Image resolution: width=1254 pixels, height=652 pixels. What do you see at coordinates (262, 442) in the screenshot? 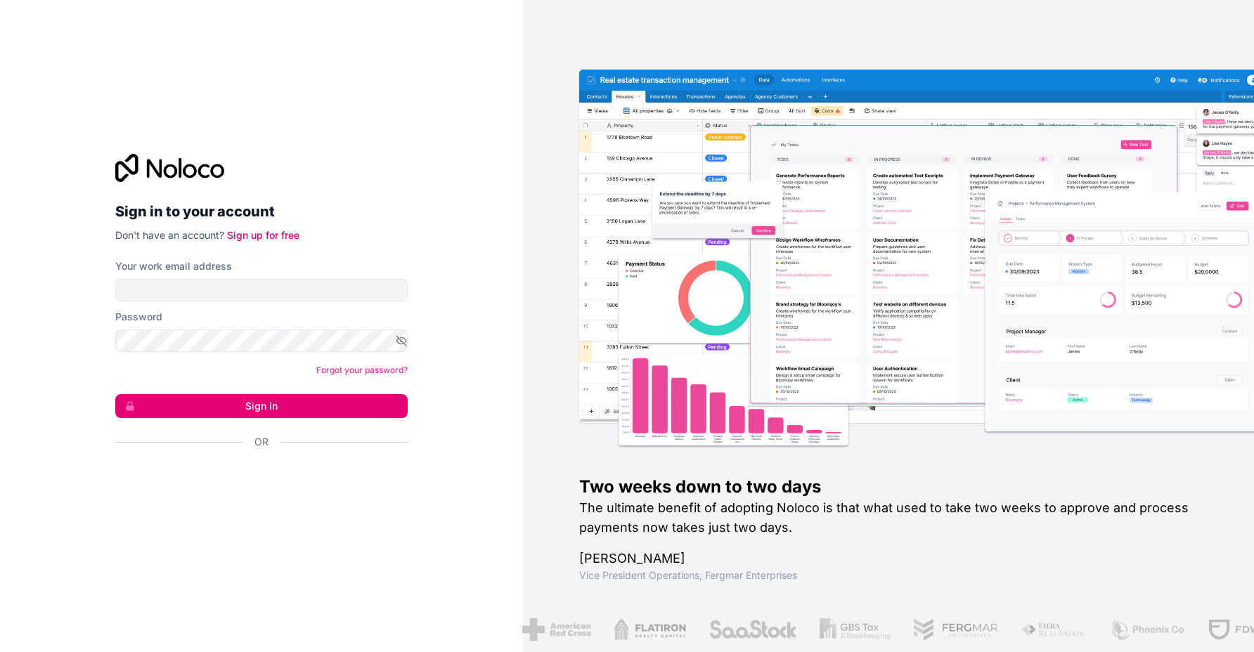
I see `span: Or` at bounding box center [262, 442].